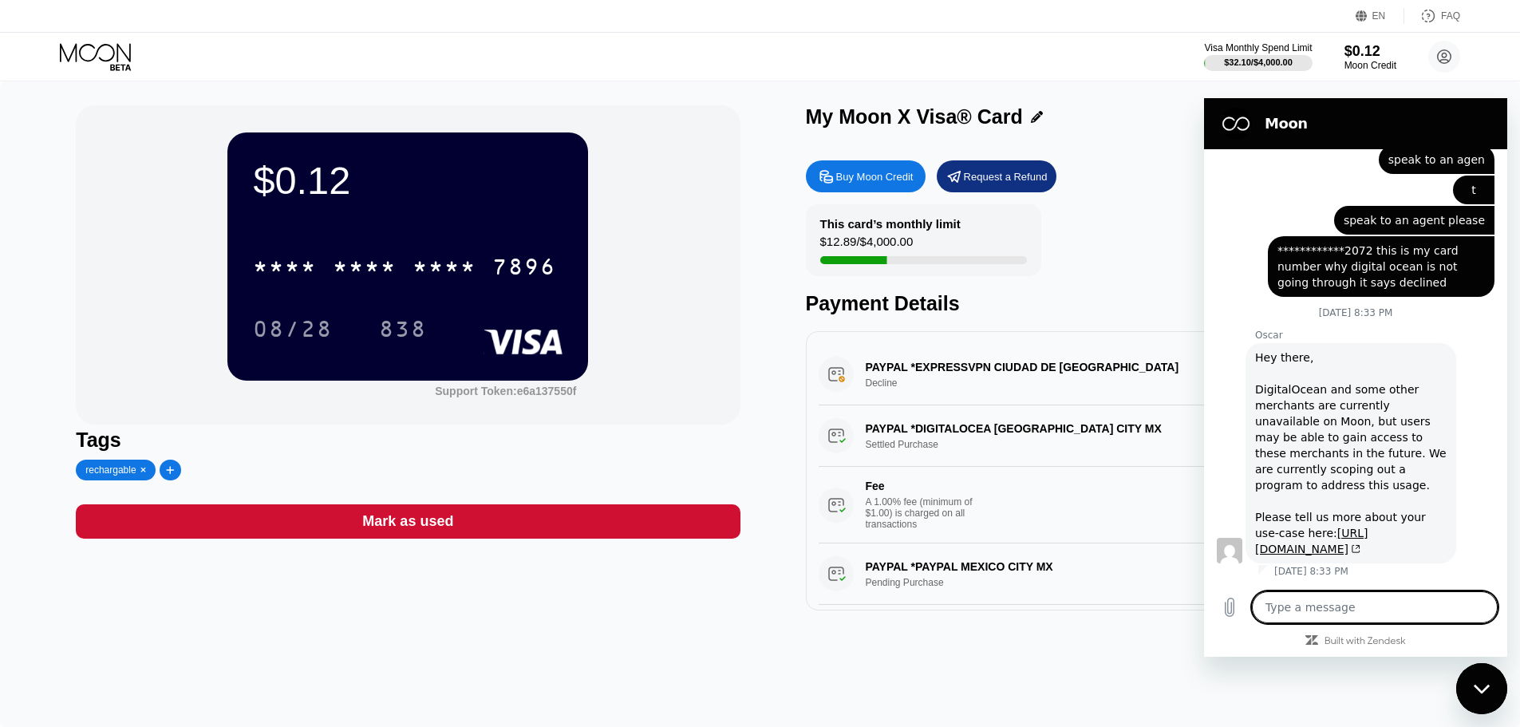 The image size is (1520, 727). Describe the element at coordinates (408, 521) in the screenshot. I see `div: Mark as used` at that location.